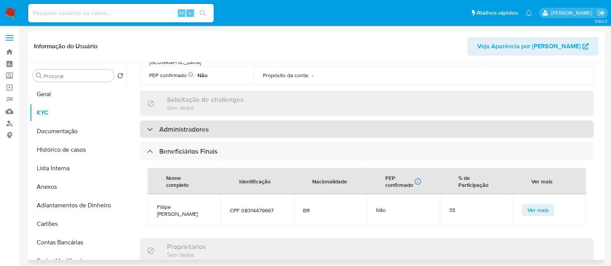 This screenshot has height=266, width=611. What do you see at coordinates (257, 211) in the screenshot?
I see `span: CPF 08314479667` at bounding box center [257, 211].